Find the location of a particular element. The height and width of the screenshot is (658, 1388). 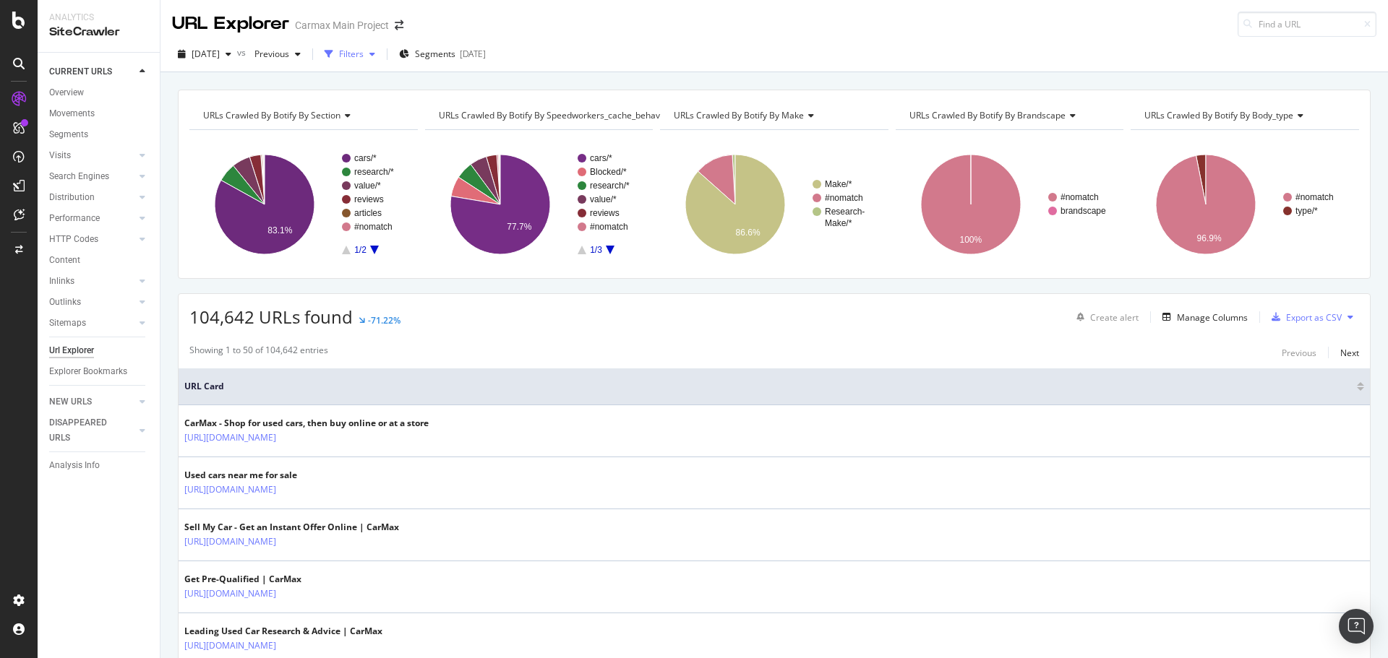

text: Research- is located at coordinates (844, 212).